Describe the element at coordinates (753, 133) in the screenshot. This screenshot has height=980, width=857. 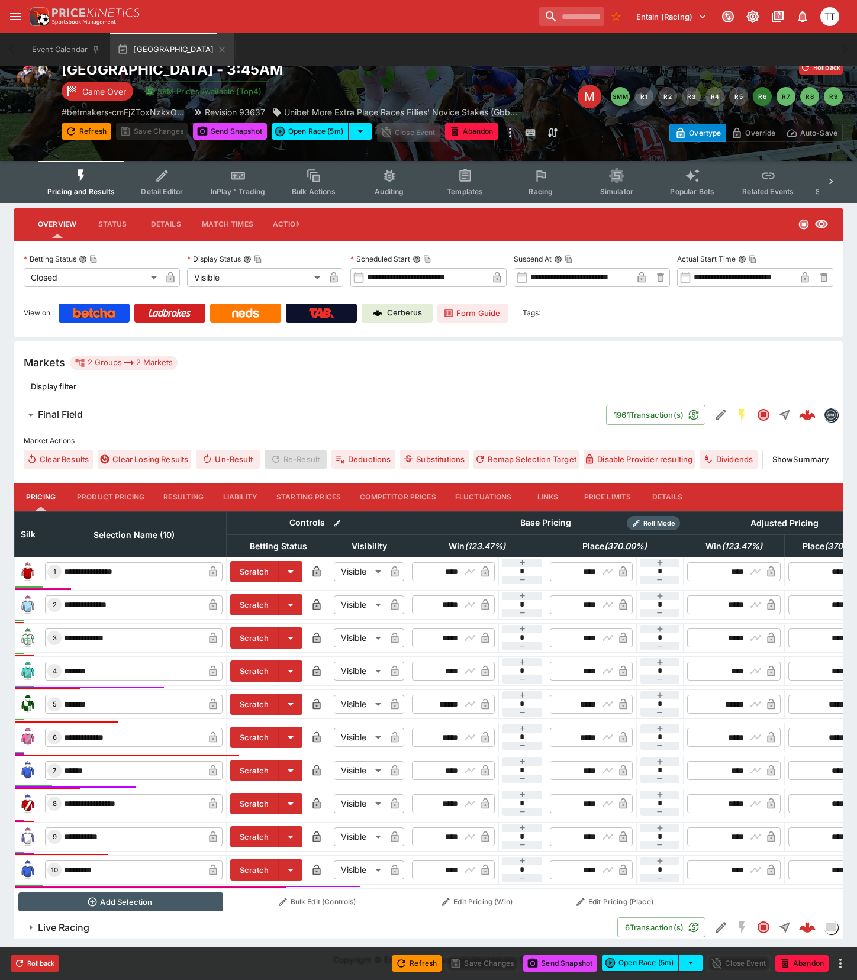
I see `button: Override` at that location.